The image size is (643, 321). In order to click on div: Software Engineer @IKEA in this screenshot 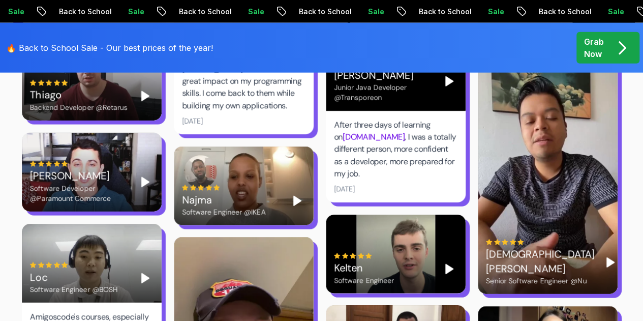, I will do `click(224, 212)`.